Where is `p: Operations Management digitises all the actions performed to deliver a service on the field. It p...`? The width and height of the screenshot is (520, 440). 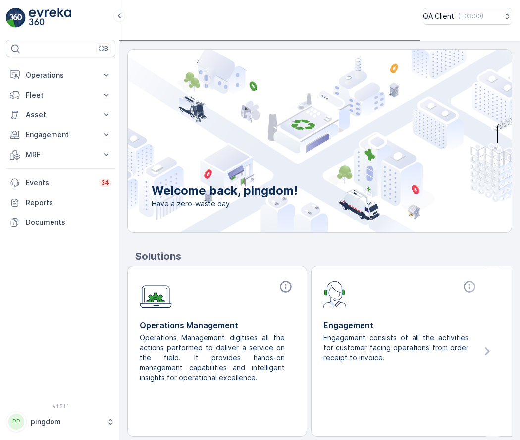 p: Operations Management digitises all the actions performed to deliver a service on the field. It p... is located at coordinates (213, 358).